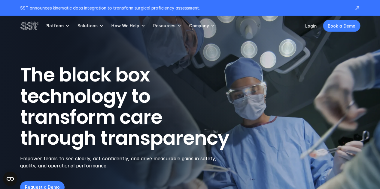  What do you see at coordinates (54, 26) in the screenshot?
I see `p: Platform` at bounding box center [54, 26].